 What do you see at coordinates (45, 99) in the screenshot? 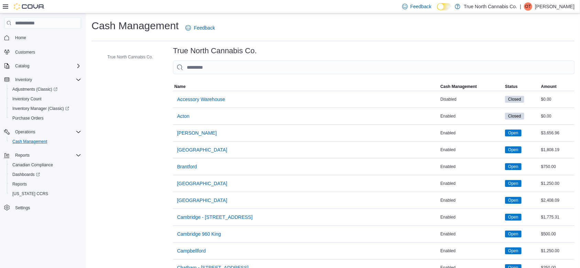
I see `button: Inventory Count` at bounding box center [45, 99].